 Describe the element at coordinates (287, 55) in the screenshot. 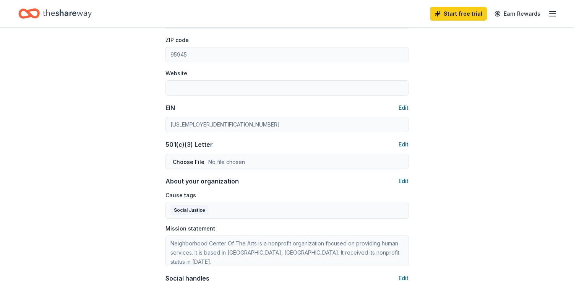

I see `input: 12345 (U.S. only)` at that location.